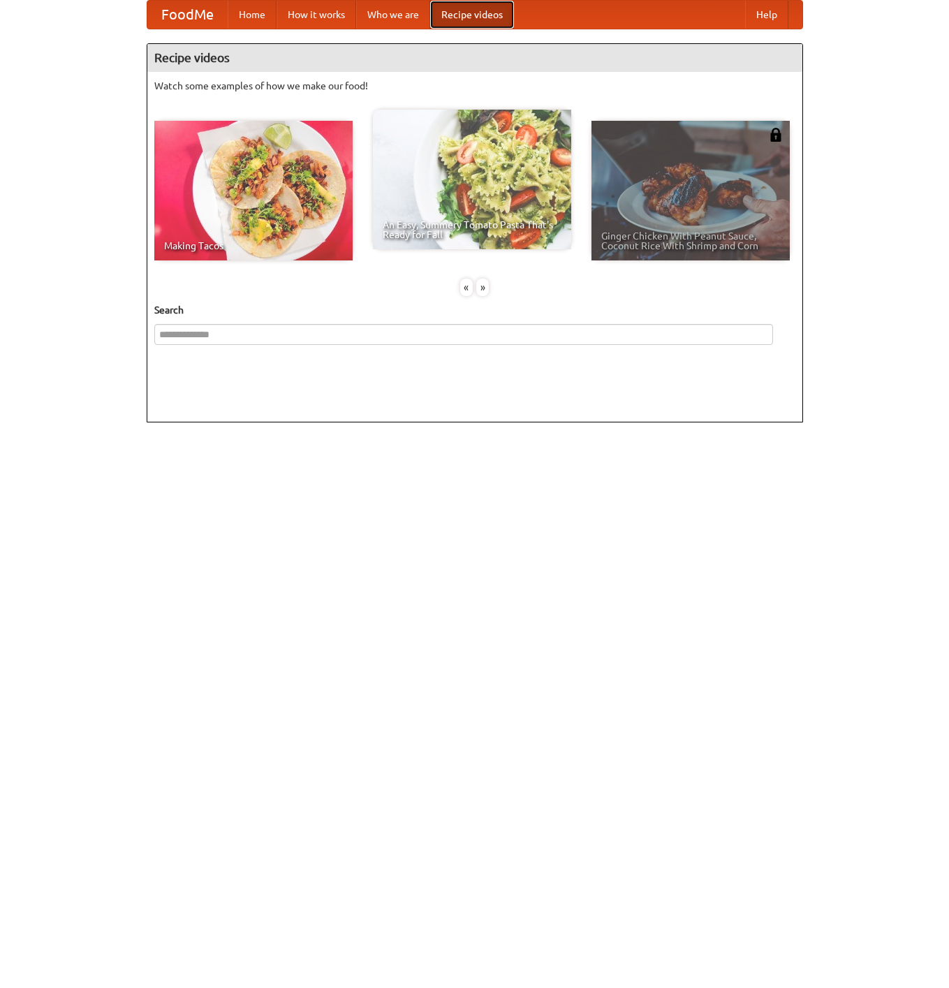 This screenshot has width=949, height=988. I want to click on a: Help, so click(767, 15).